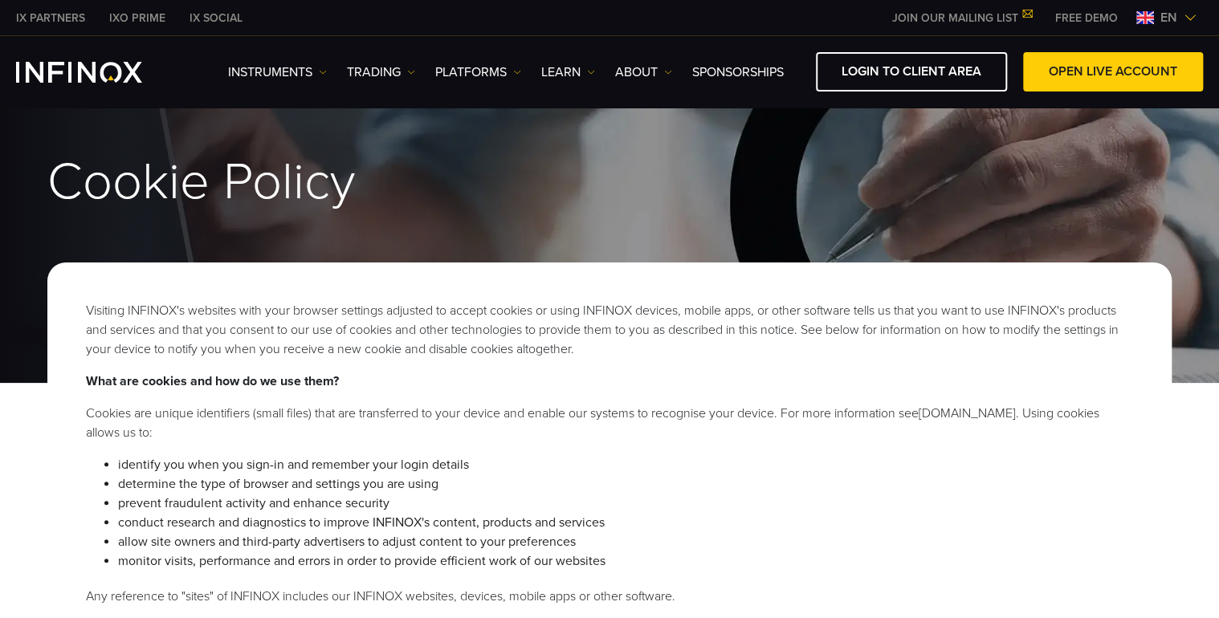 The image size is (1219, 618). What do you see at coordinates (381, 72) in the screenshot?
I see `a: TRADING` at bounding box center [381, 72].